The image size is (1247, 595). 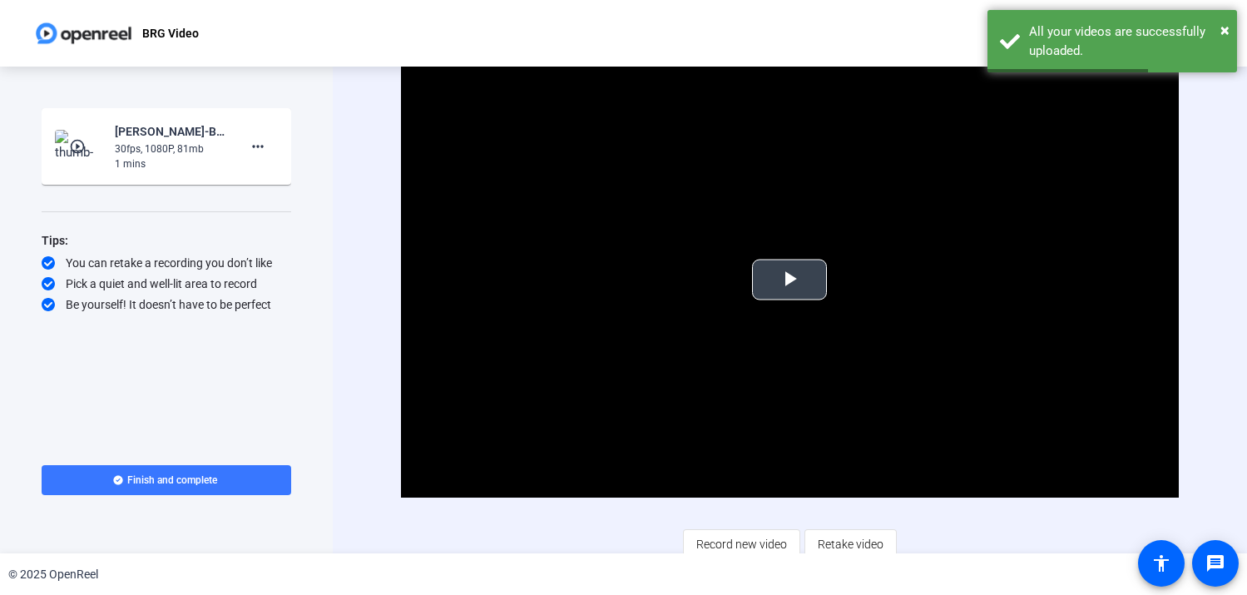 I want to click on div: Pick a quiet and well-lit area to record, so click(x=166, y=284).